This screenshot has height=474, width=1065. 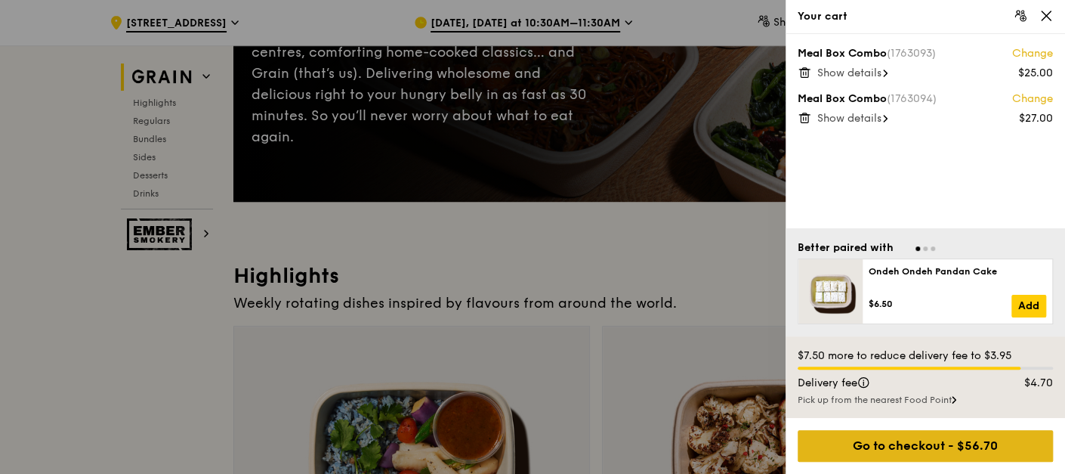 I want to click on div: $27.00, so click(x=1036, y=119).